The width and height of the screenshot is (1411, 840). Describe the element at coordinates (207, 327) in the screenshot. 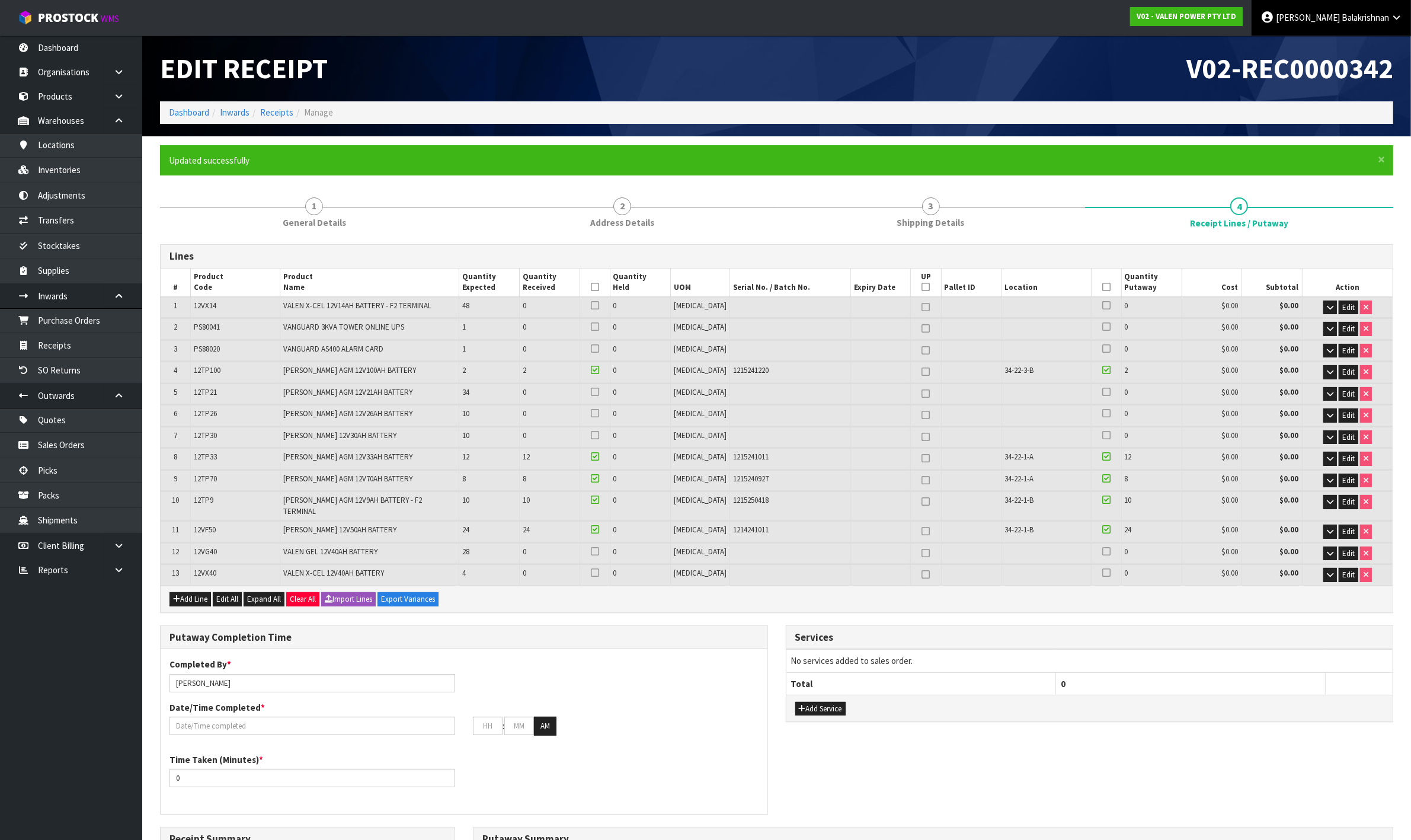

I see `span: PS80041` at that location.